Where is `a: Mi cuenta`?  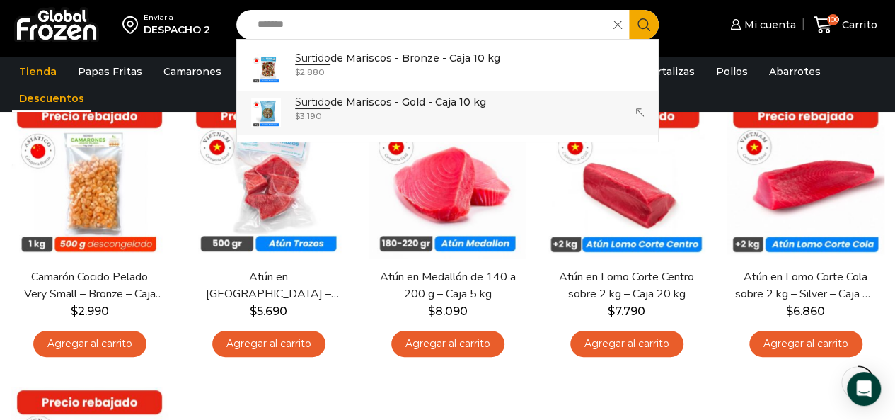 a: Mi cuenta is located at coordinates (762, 25).